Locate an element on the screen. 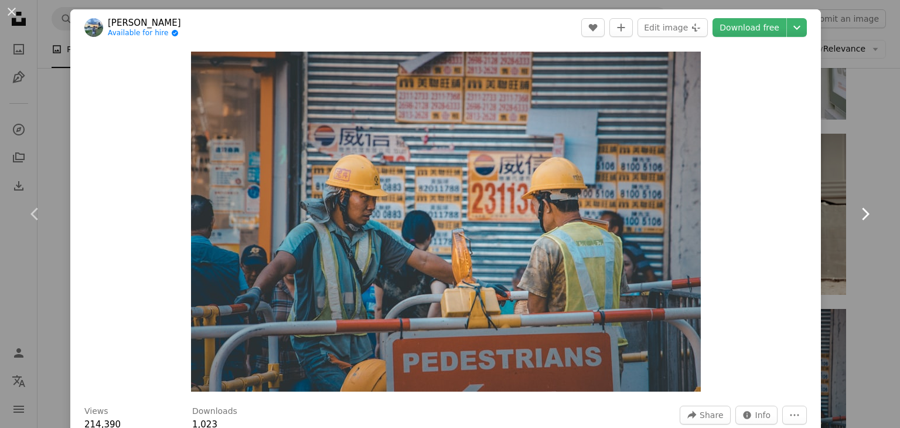 The width and height of the screenshot is (900, 428). a: Next is located at coordinates (865, 214).